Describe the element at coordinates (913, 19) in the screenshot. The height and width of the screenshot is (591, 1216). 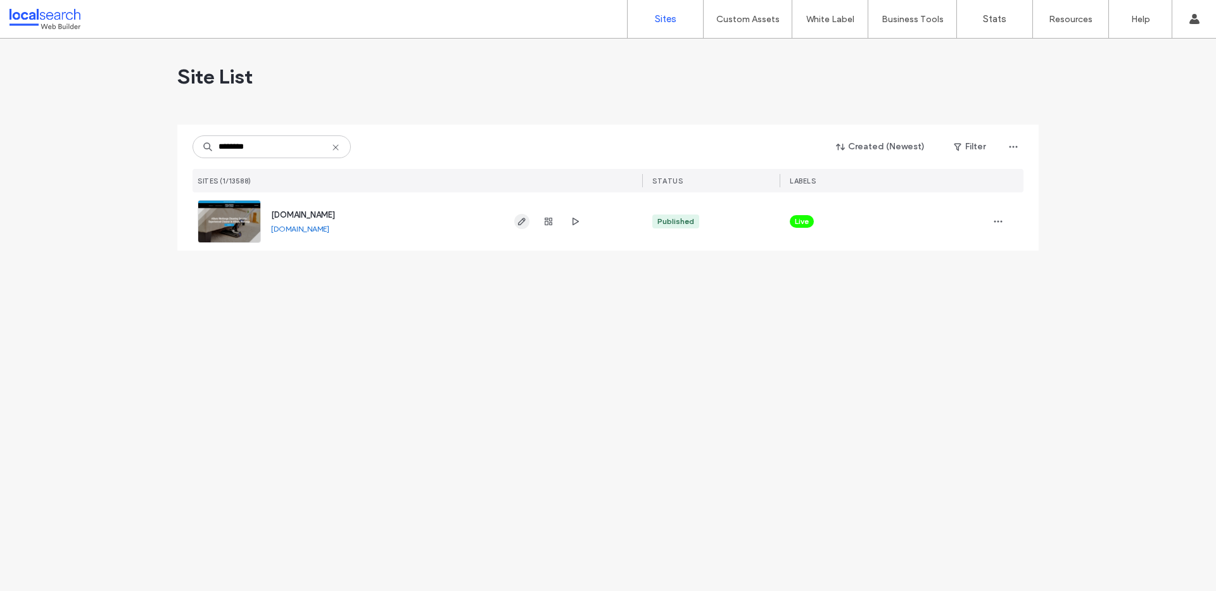
I see `label: Business Tools` at that location.